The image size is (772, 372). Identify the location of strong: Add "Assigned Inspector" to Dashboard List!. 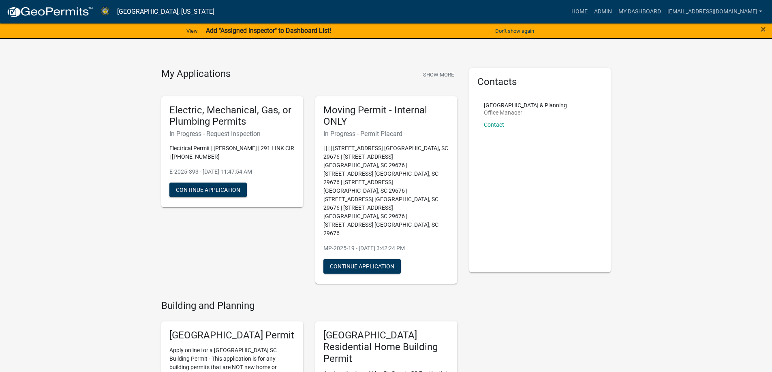
(268, 30).